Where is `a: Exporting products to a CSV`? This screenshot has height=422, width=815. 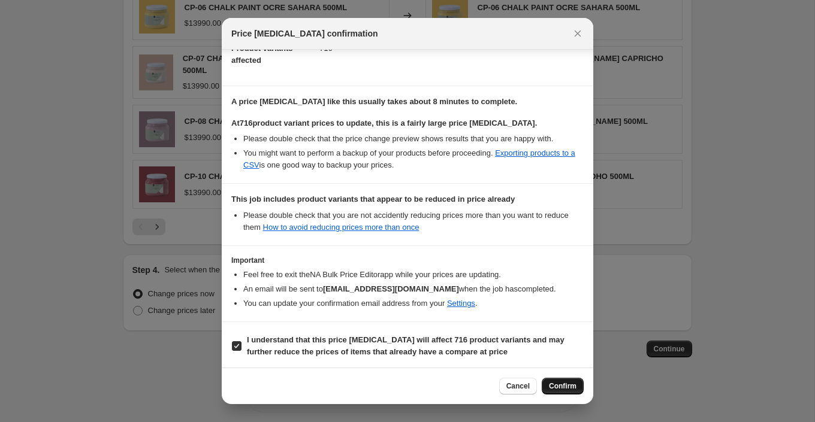
a: Exporting products to a CSV is located at coordinates (409, 159).